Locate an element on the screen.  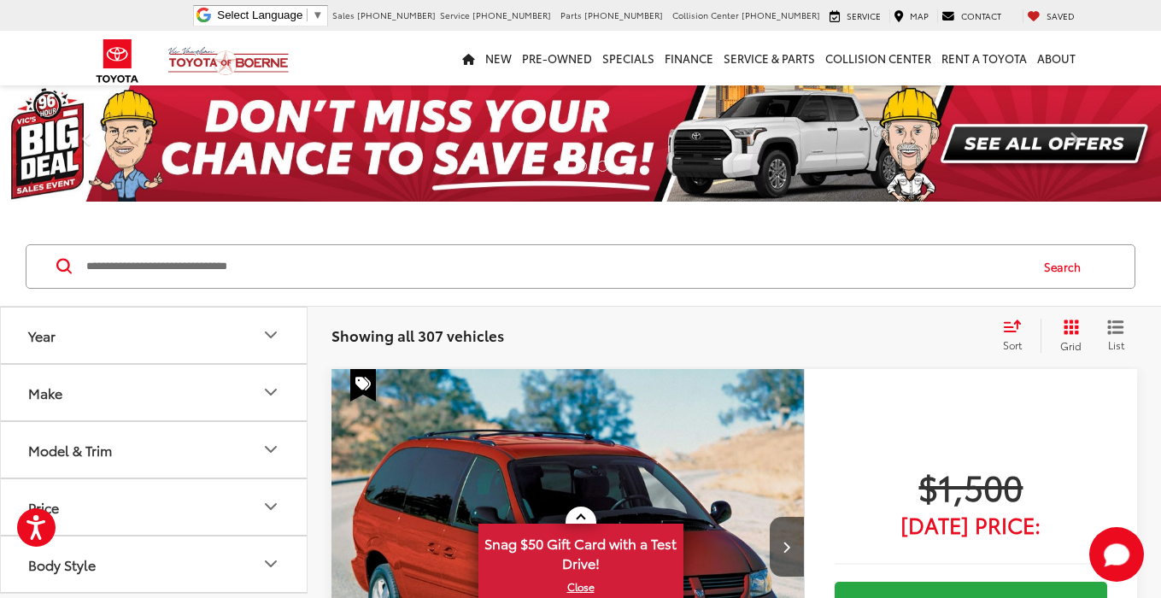
a: Select Language​ is located at coordinates (270, 15).